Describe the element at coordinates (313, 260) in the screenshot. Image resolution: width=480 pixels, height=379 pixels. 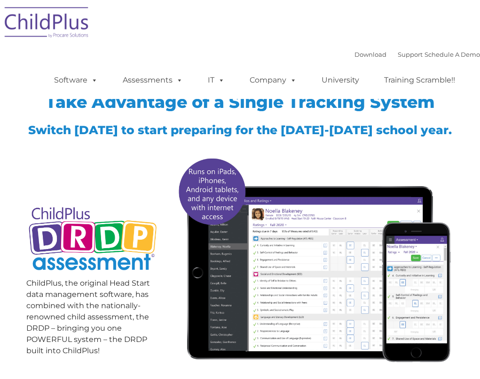
I see `img: All-devices` at that location.